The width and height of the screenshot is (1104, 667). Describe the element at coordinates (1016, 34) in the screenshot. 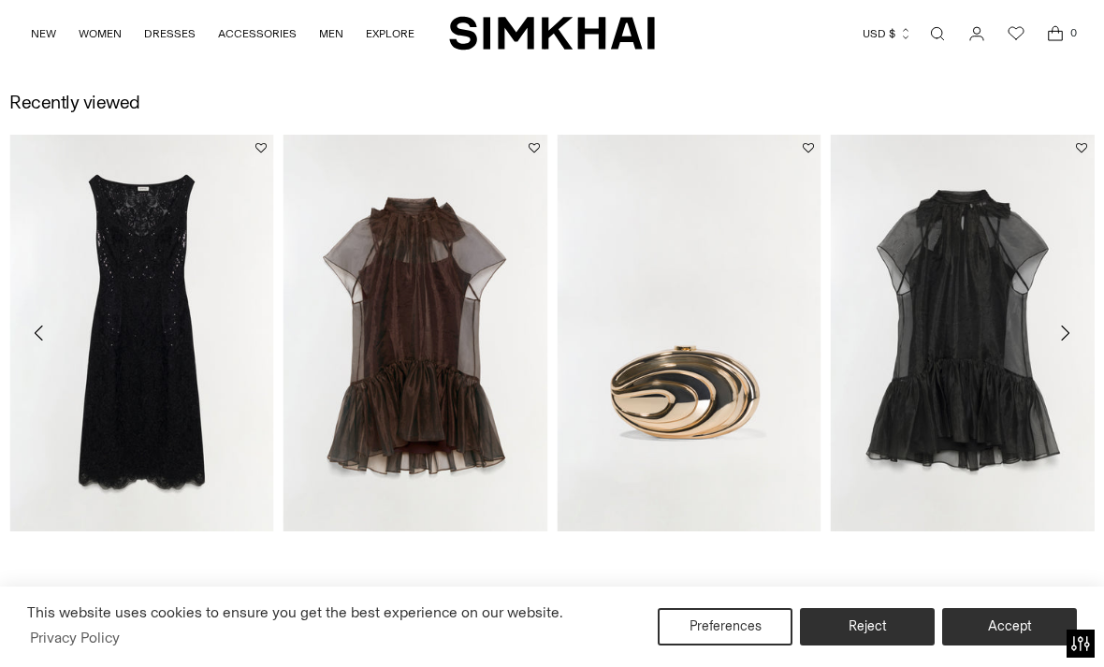

I see `a: Wishlist` at that location.